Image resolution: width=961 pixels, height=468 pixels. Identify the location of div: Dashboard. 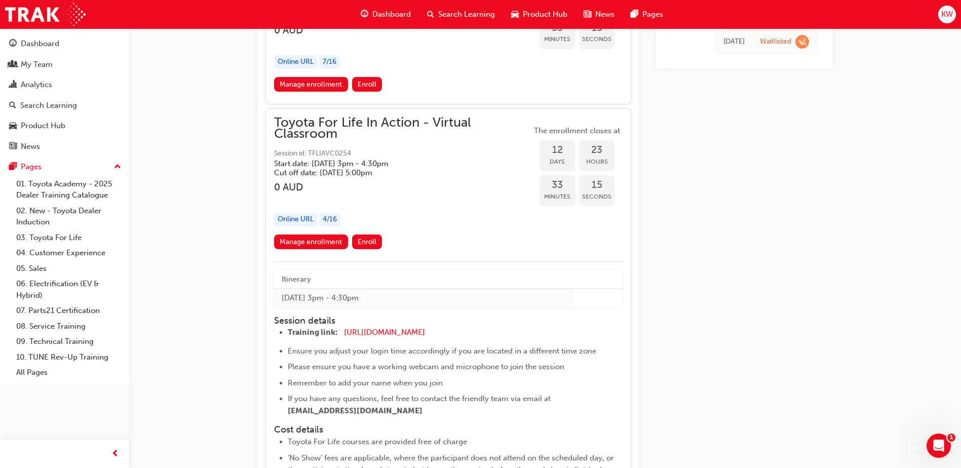
(40, 44).